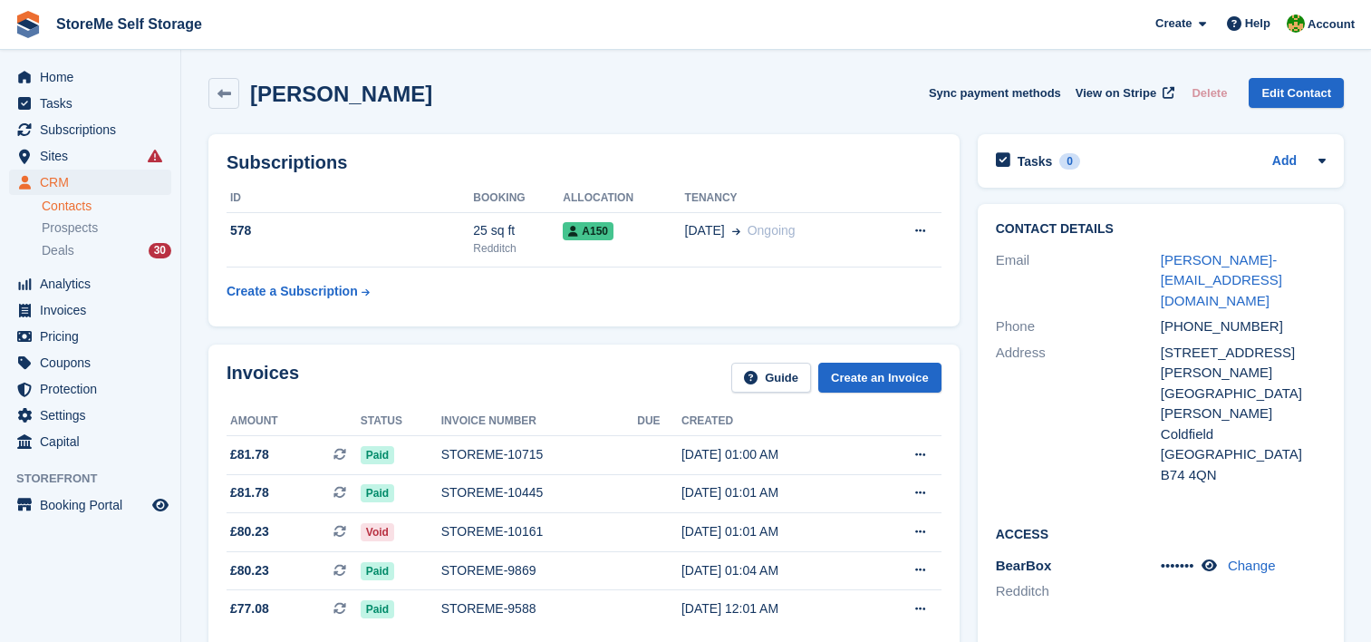 Image resolution: width=1371 pixels, height=642 pixels. Describe the element at coordinates (1079, 281) in the screenshot. I see `div: Email` at that location.